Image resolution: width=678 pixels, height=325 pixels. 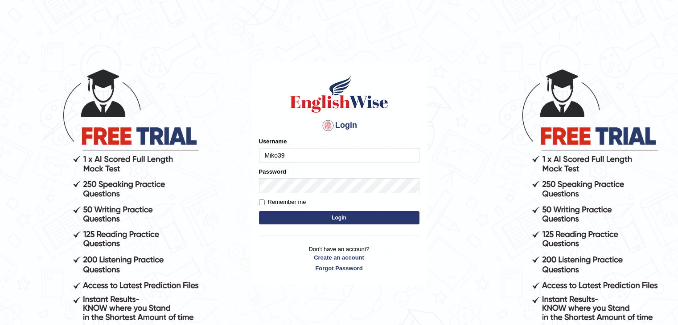 I want to click on a: Create an account, so click(x=339, y=258).